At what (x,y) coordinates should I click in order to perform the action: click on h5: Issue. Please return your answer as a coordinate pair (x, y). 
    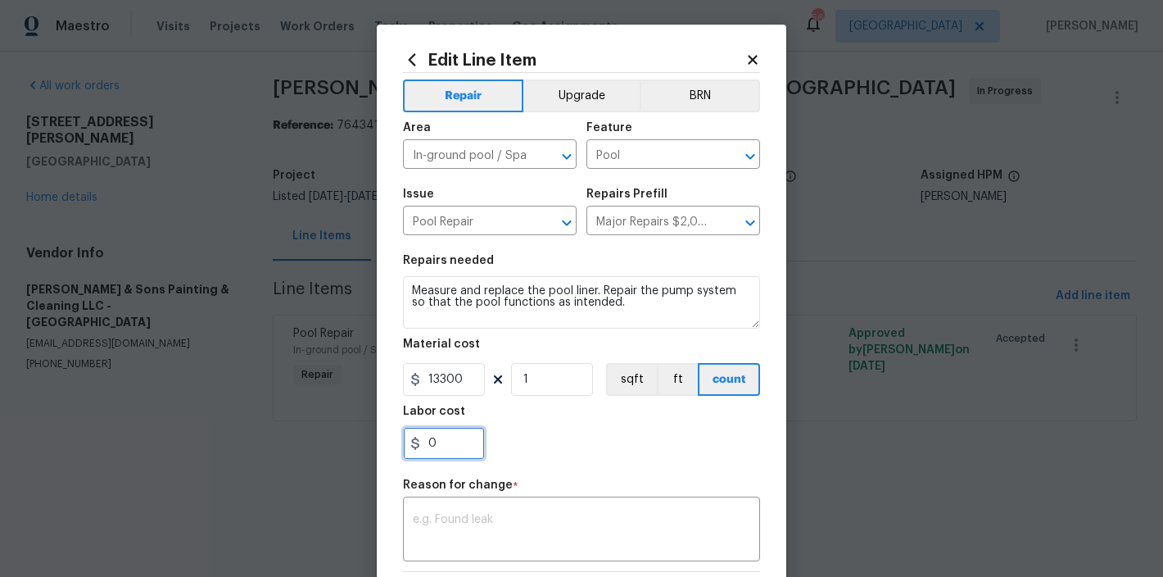
    Looking at the image, I should click on (418, 194).